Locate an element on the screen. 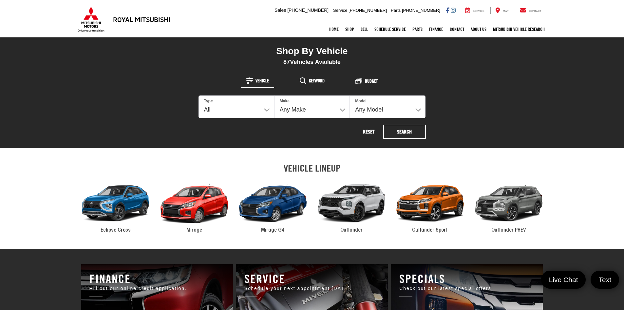 This screenshot has height=310, width=624. a: 2024 Mitsubishi Mirage Mirage is located at coordinates (194, 205).